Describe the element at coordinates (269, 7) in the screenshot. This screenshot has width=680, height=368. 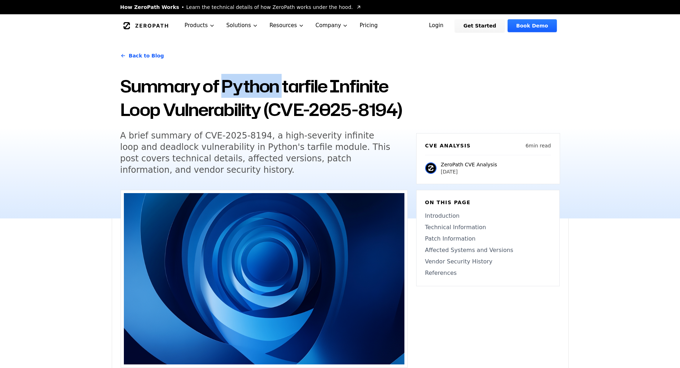
I see `span: Learn the technical details of how ZeroPath works under the hood.` at that location.